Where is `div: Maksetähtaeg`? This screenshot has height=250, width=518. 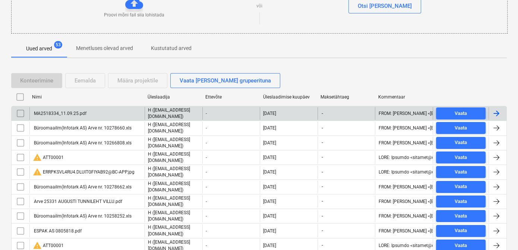 div: Maksetähtaeg is located at coordinates (346, 97).